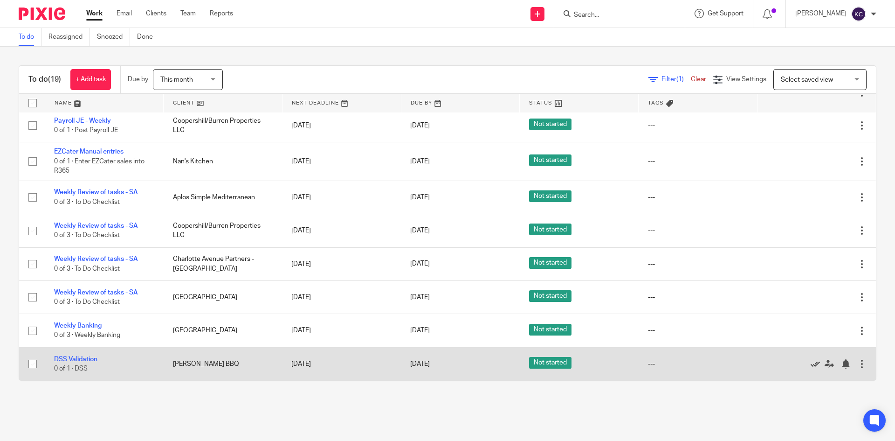 This screenshot has width=895, height=441. Describe the element at coordinates (78, 326) in the screenshot. I see `a: Weekly Banking` at that location.